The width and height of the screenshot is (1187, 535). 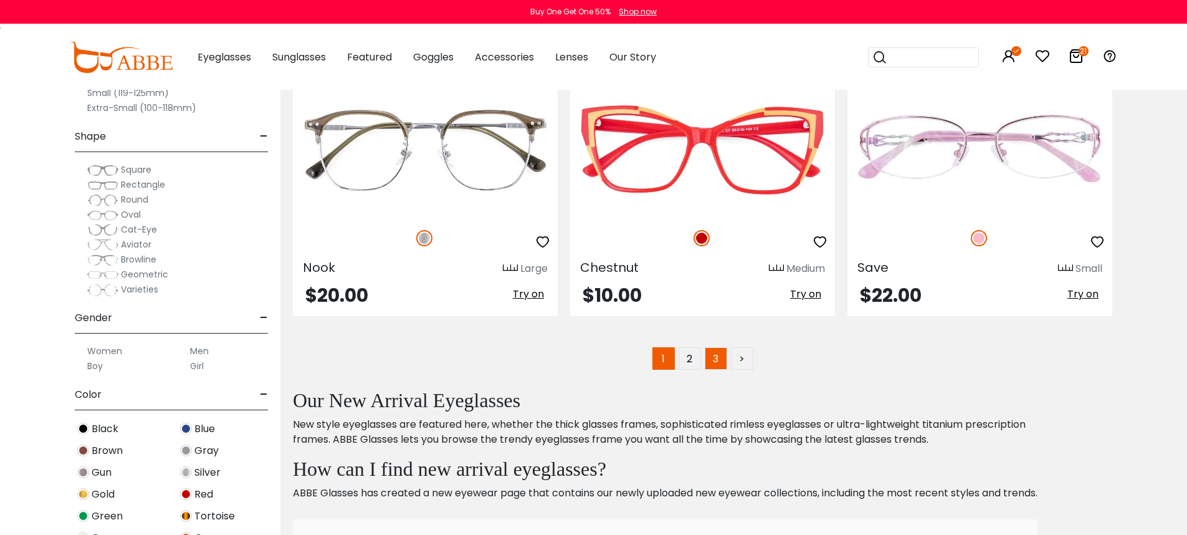 What do you see at coordinates (204, 494) in the screenshot?
I see `span: Red` at bounding box center [204, 494].